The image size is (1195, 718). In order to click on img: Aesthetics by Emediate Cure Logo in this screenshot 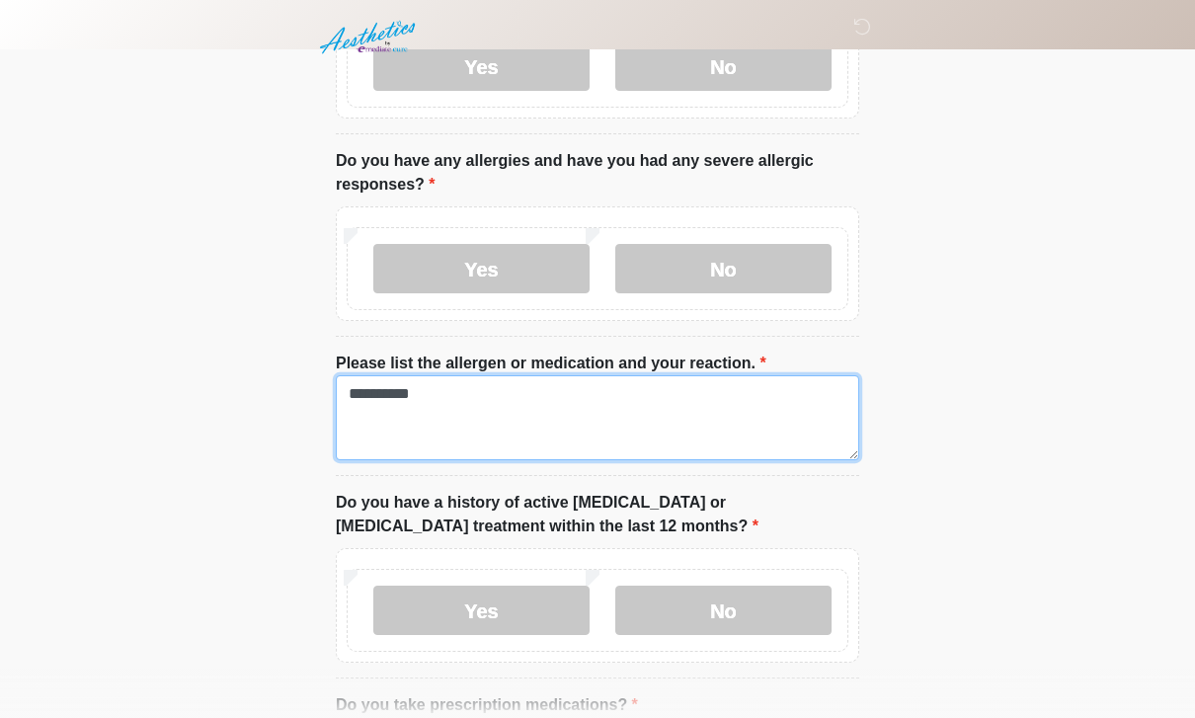, I will do `click(369, 38)`.